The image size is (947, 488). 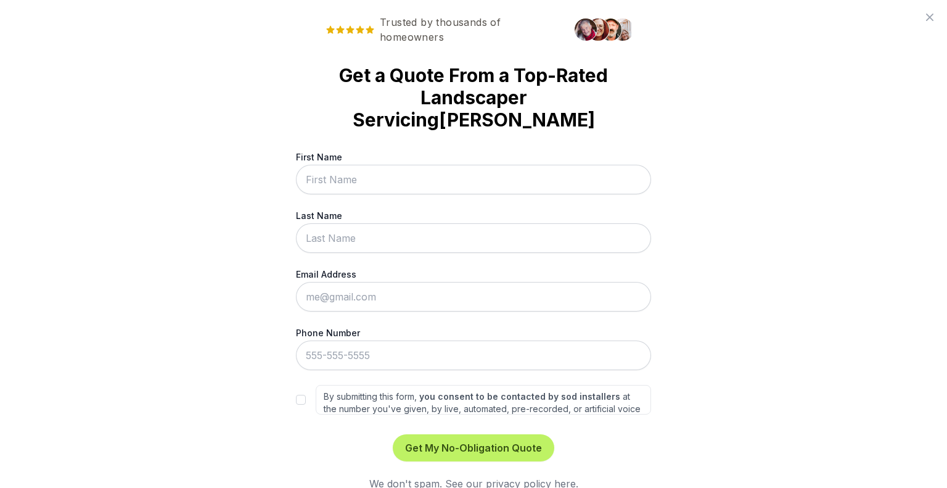 I want to click on label: First Name, so click(x=474, y=157).